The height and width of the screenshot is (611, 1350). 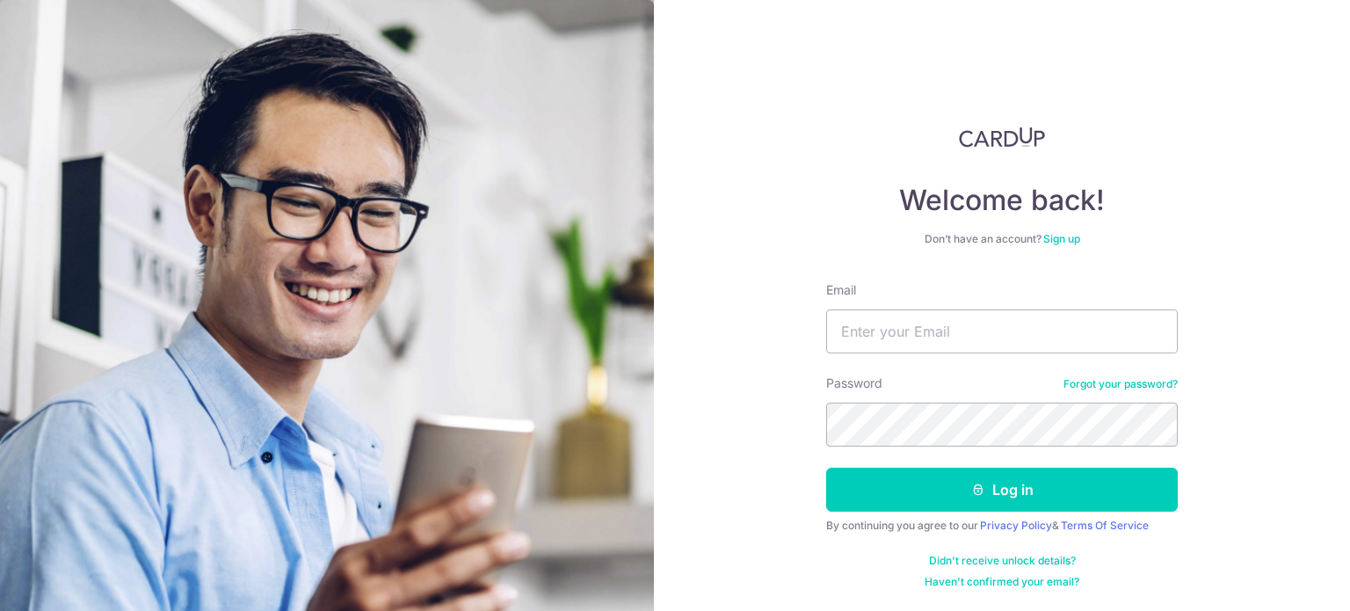 I want to click on h4: Welcome back!, so click(x=1002, y=200).